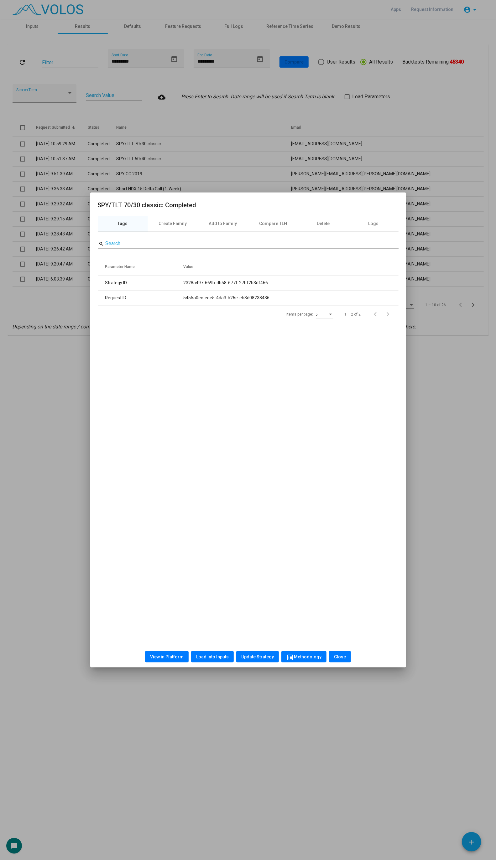  What do you see at coordinates (173, 224) in the screenshot?
I see `div: Create Family` at bounding box center [173, 224].